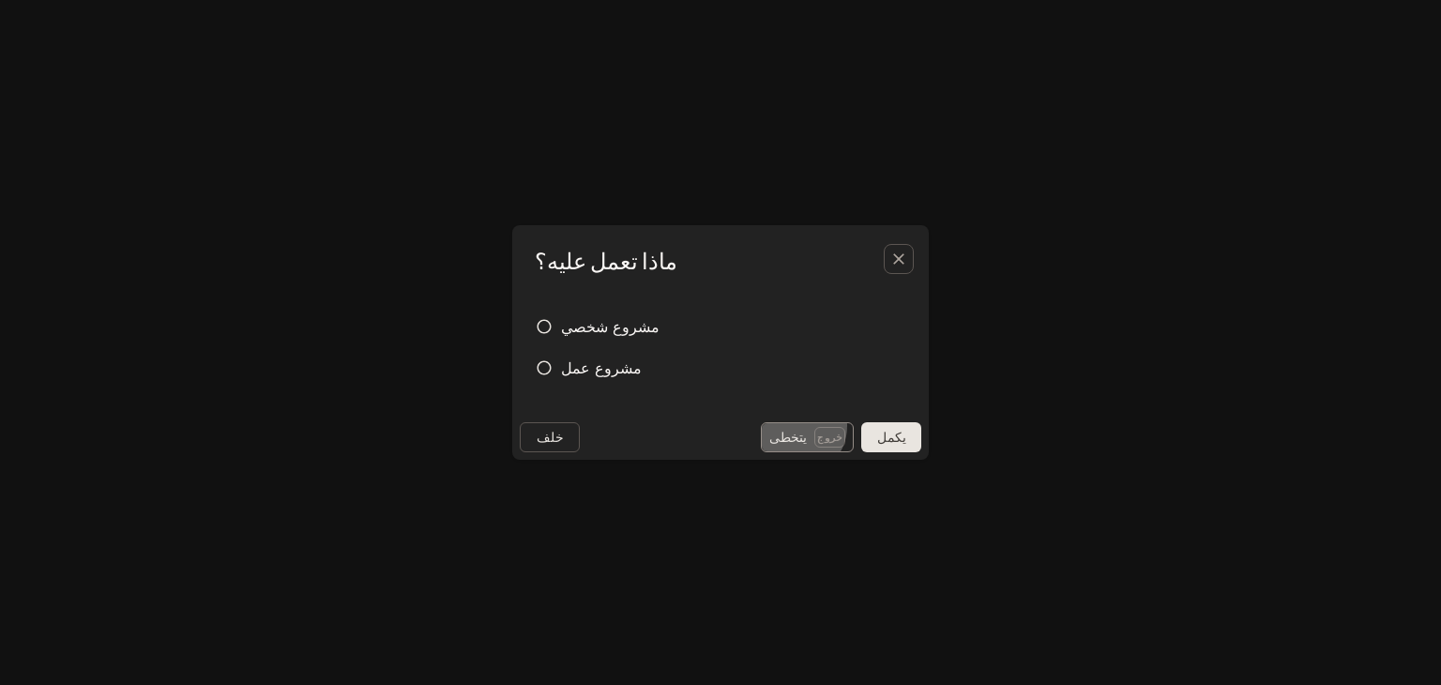 The height and width of the screenshot is (685, 1441). Describe the element at coordinates (892, 436) in the screenshot. I see `font: يكمل` at that location.